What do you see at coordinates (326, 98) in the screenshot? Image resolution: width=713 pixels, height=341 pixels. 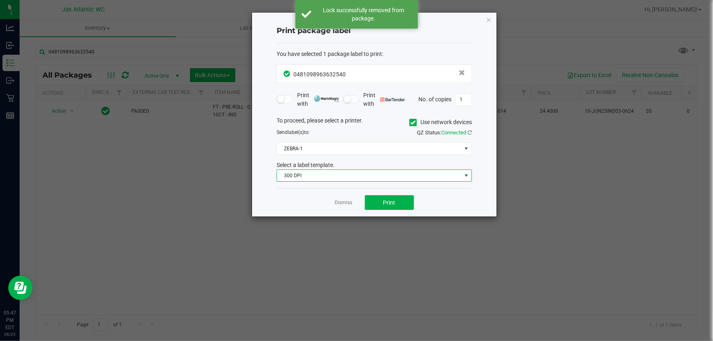 I see `img: mark_magic_cybra.png` at bounding box center [326, 98].